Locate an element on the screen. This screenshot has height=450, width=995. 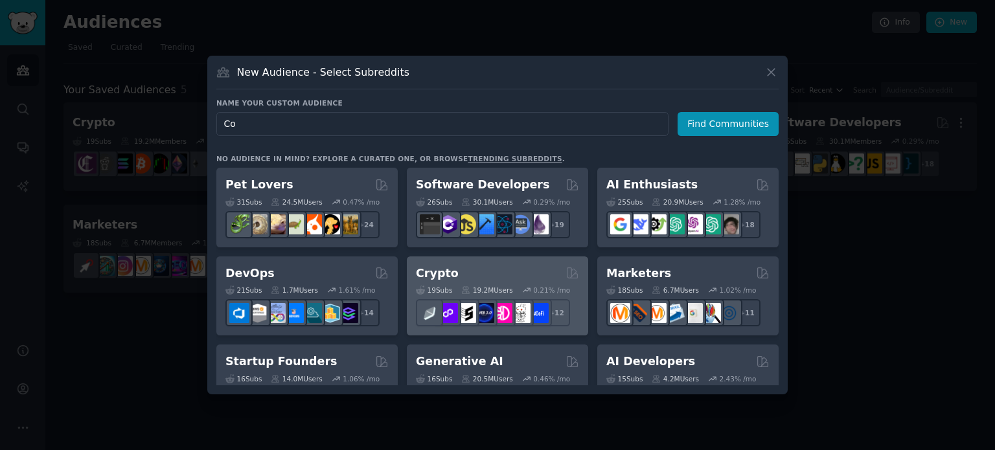
div: 4.2M Users is located at coordinates (675, 379).